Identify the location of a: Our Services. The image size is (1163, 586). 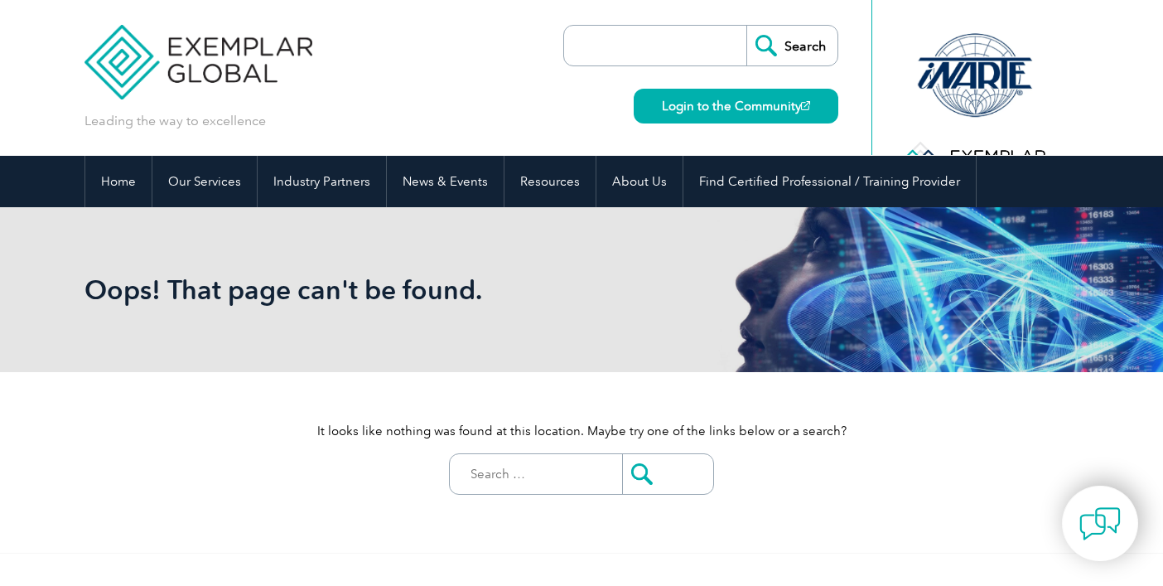
(205, 181).